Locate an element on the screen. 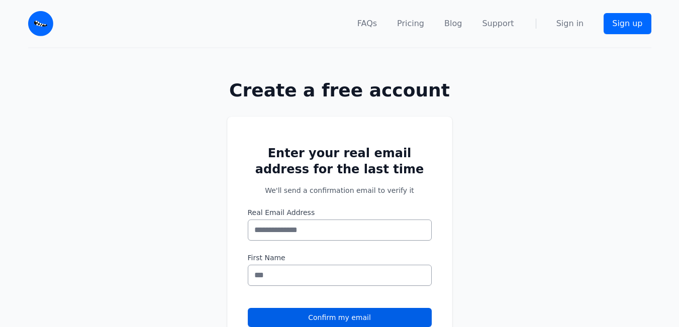 This screenshot has width=679, height=327. a: Pricing is located at coordinates (411, 24).